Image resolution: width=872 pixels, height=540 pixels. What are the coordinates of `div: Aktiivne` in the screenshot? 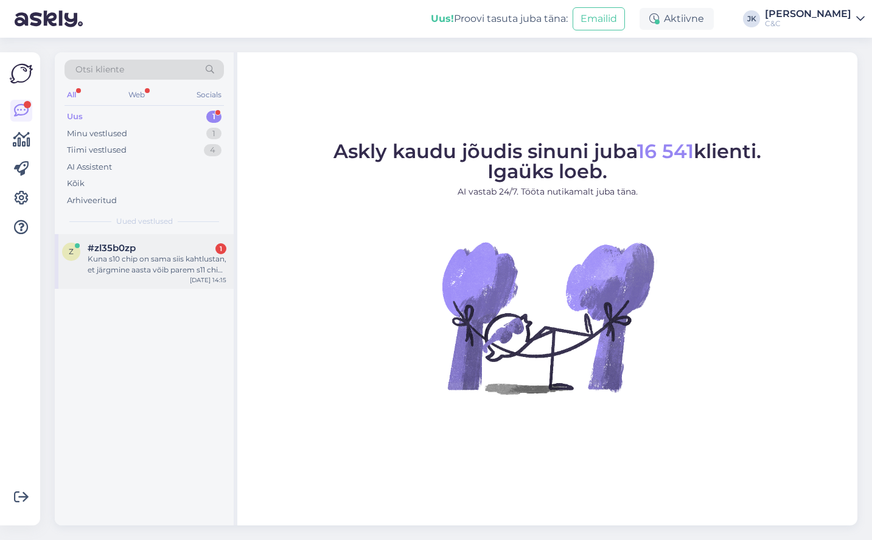 It's located at (677, 19).